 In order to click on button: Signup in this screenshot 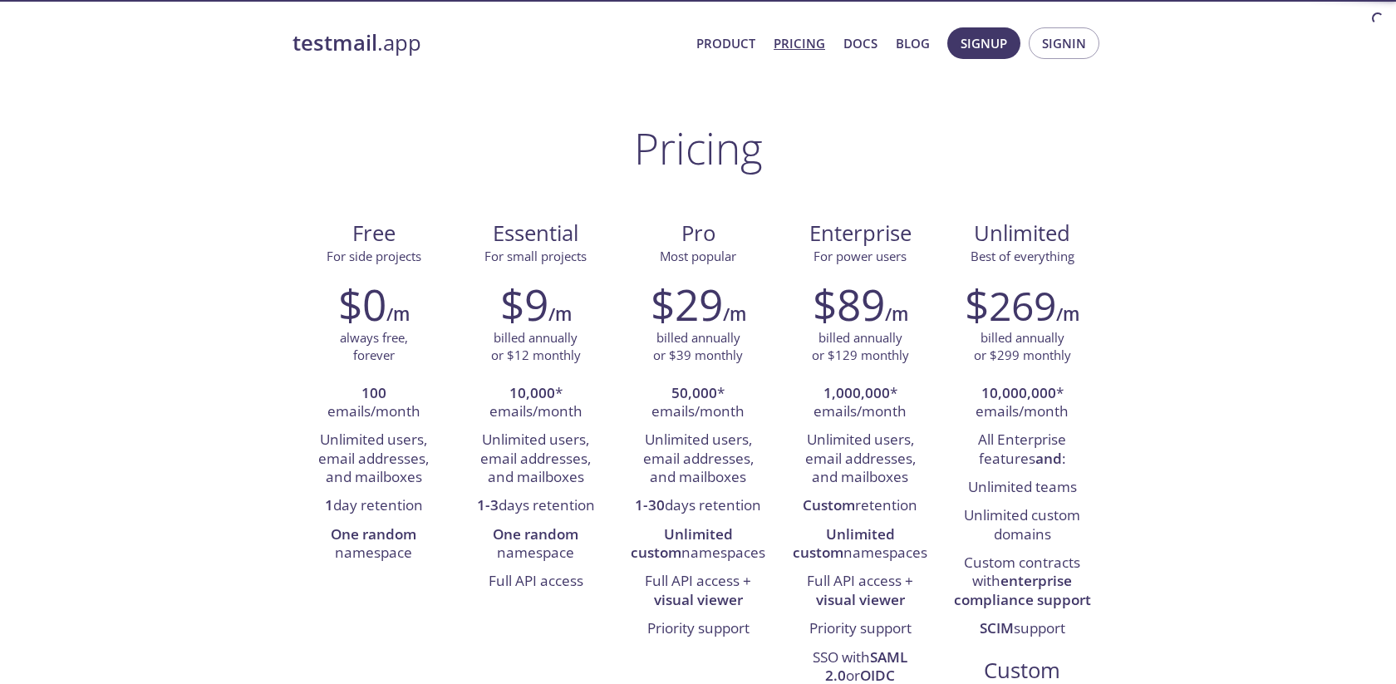, I will do `click(984, 43)`.